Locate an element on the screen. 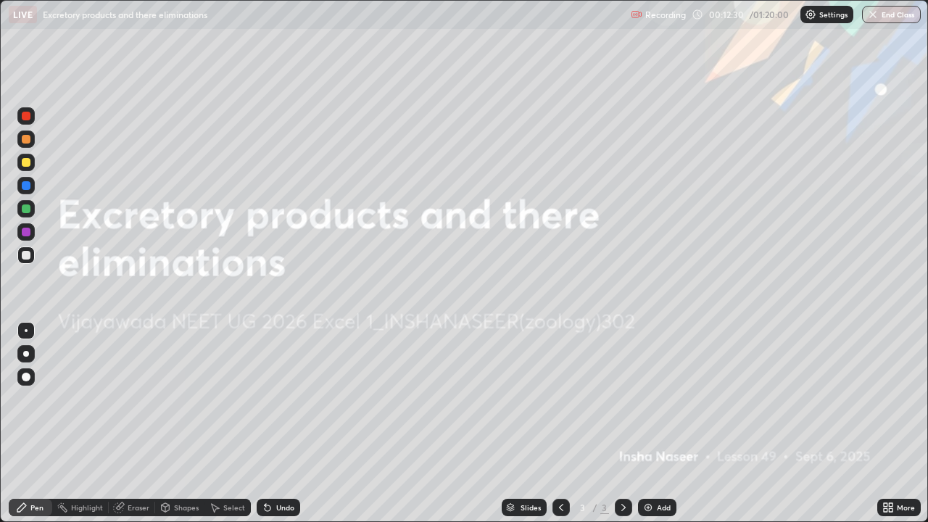 The height and width of the screenshot is (522, 928). div: Add is located at coordinates (664, 508).